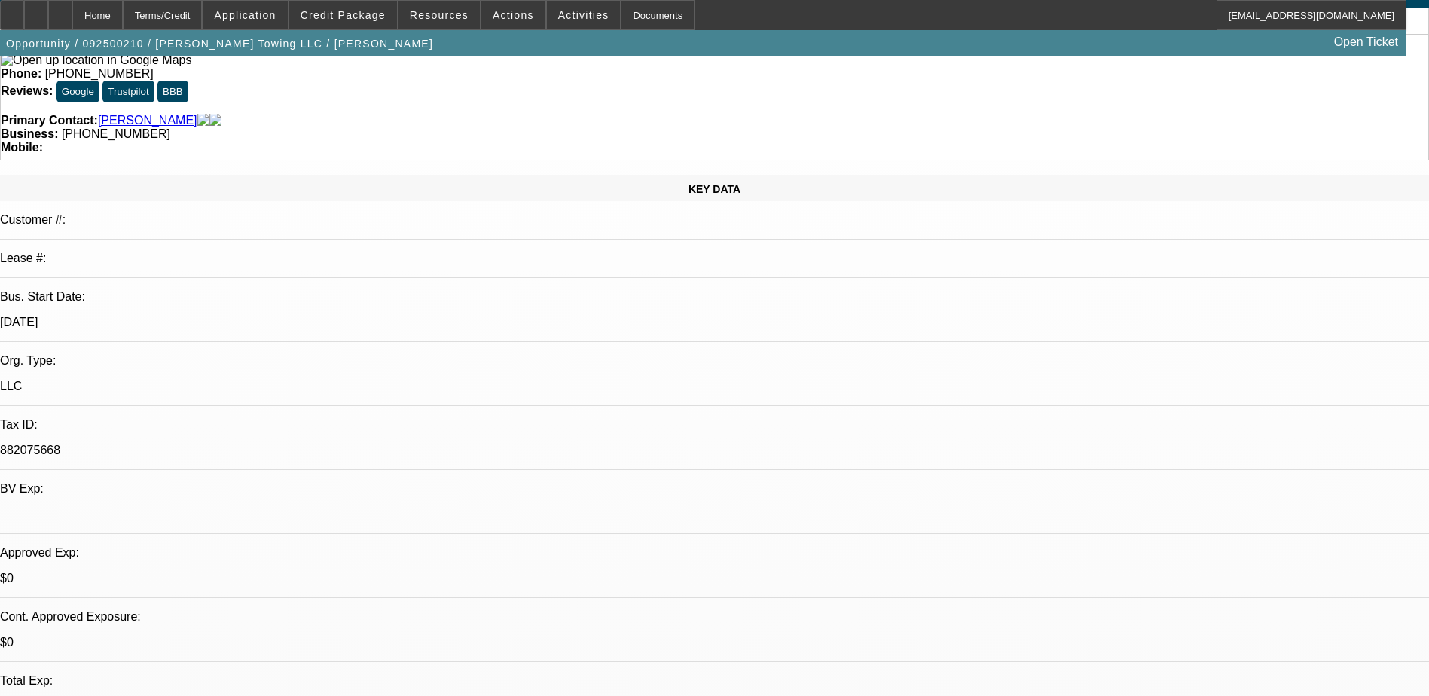 This screenshot has width=1429, height=696. Describe the element at coordinates (128, 91) in the screenshot. I see `button: Trustpilot` at that location.